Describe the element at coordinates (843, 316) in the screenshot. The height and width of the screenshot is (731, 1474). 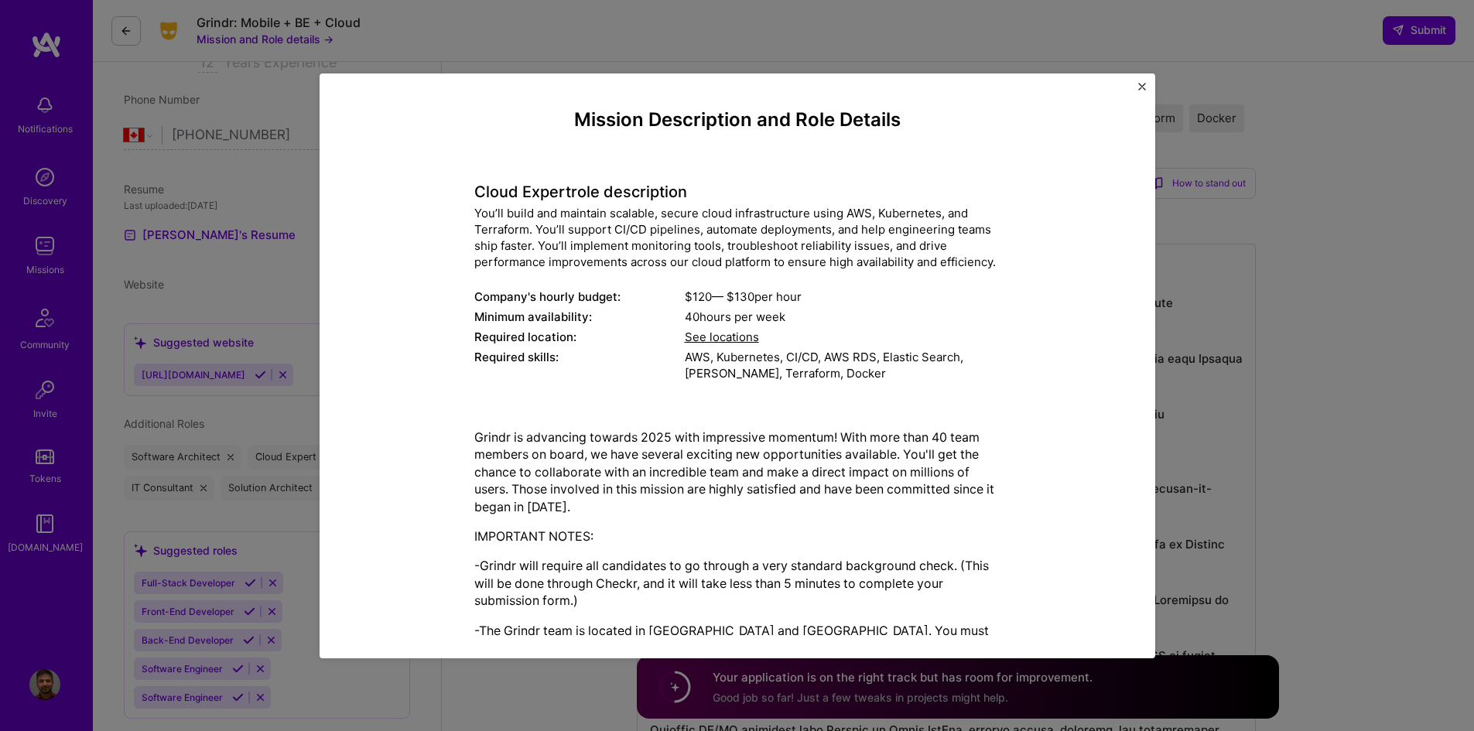
I see `div: 40 hours per week` at that location.